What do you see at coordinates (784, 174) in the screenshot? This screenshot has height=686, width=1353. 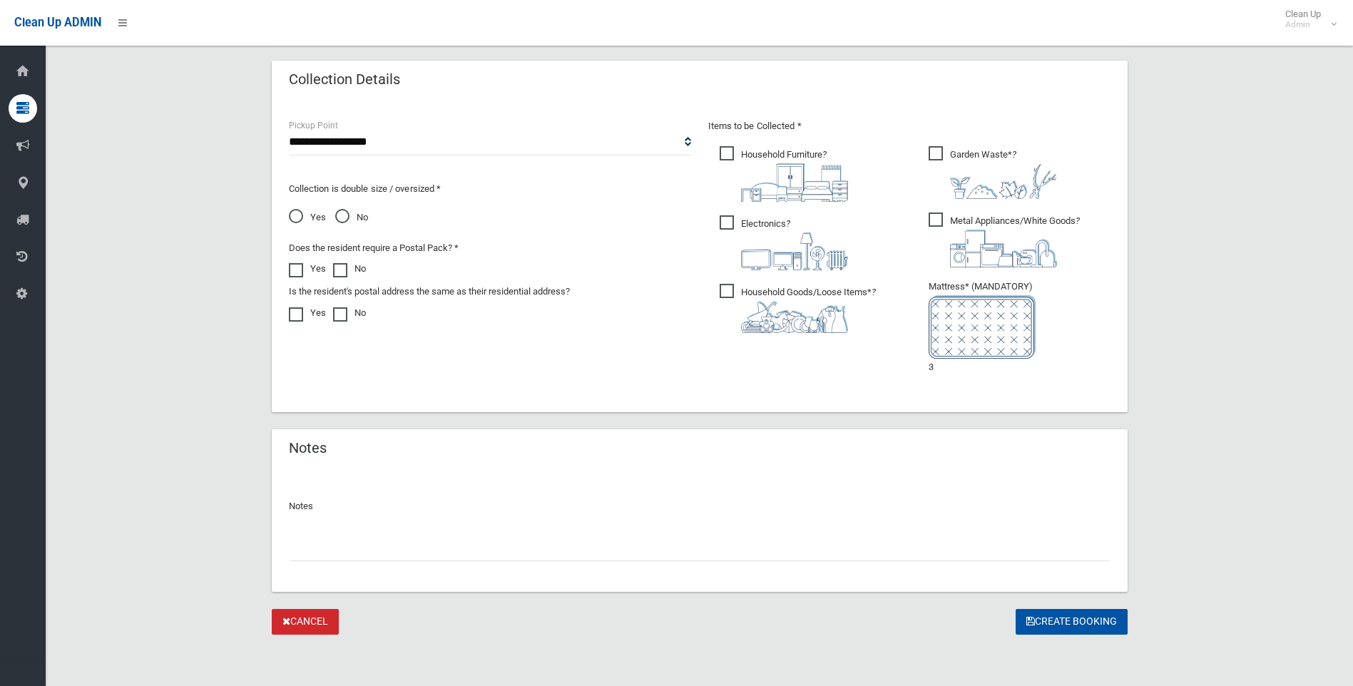 I see `span: Household Furniture` at bounding box center [784, 174].